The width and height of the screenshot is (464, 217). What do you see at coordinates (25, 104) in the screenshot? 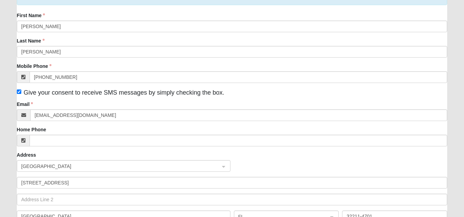
I see `label: Email` at bounding box center [25, 104].